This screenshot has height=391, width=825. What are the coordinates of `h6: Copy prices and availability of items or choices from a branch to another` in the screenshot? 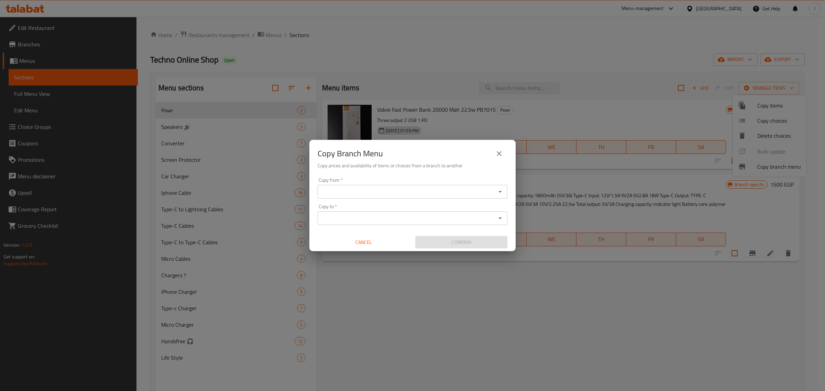 It's located at (413, 166).